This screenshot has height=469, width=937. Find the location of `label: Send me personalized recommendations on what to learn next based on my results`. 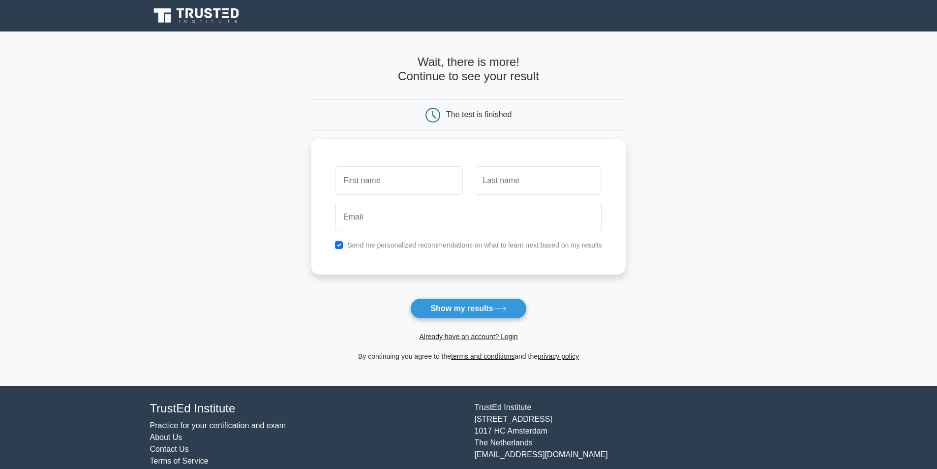

label: Send me personalized recommendations on what to learn next based on my results is located at coordinates (474, 245).